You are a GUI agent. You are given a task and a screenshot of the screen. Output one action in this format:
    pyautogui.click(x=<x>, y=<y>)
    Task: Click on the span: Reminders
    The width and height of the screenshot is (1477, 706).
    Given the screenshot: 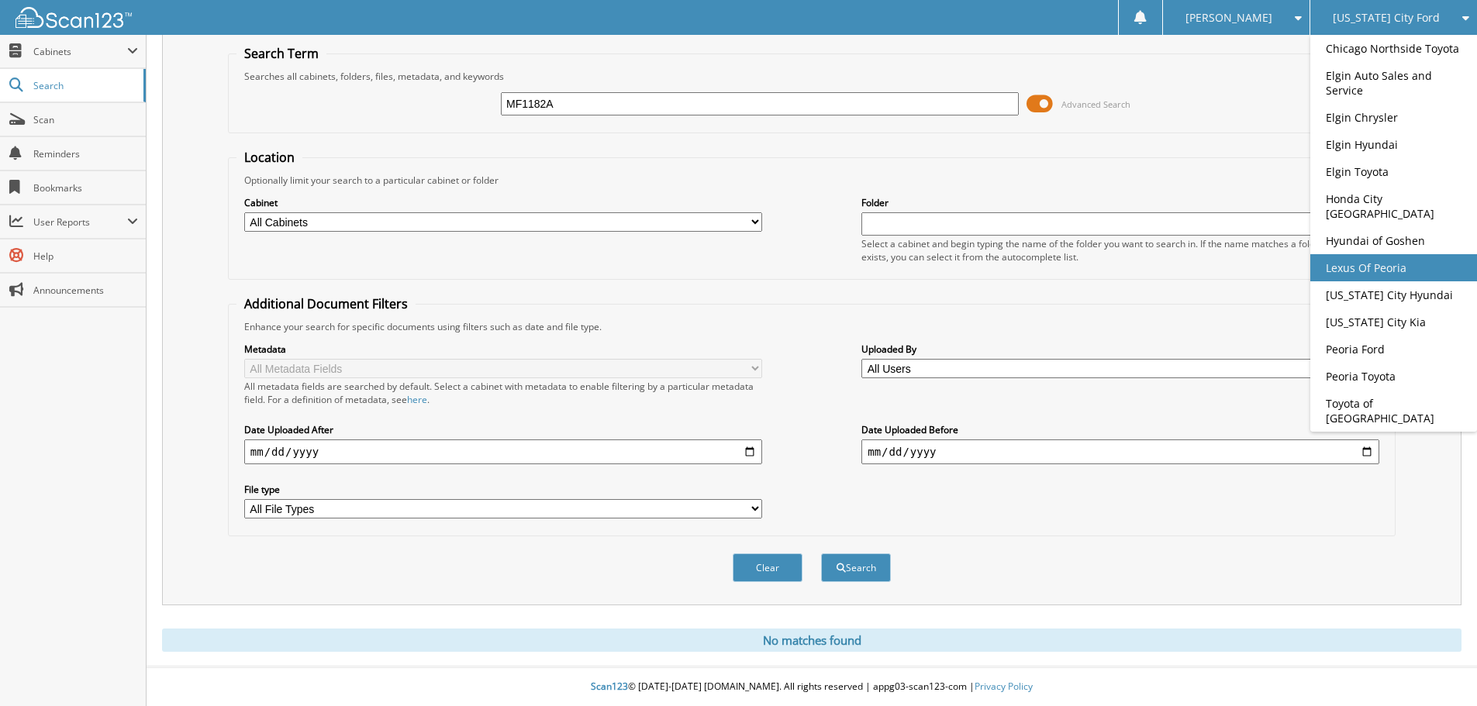 What is the action you would take?
    pyautogui.click(x=85, y=153)
    